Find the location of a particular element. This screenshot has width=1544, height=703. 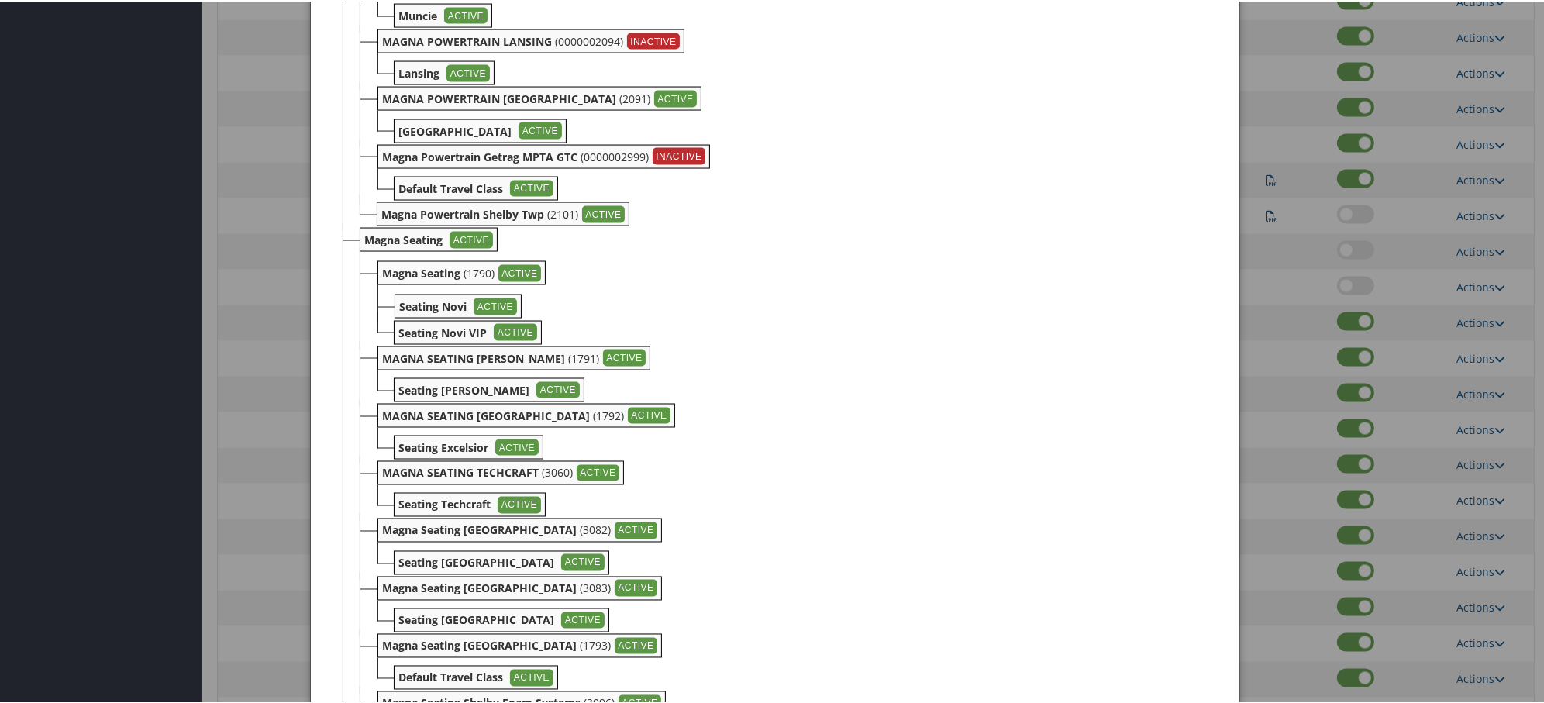

b: Magna Powertrain Shelby Twp is located at coordinates (463, 212).